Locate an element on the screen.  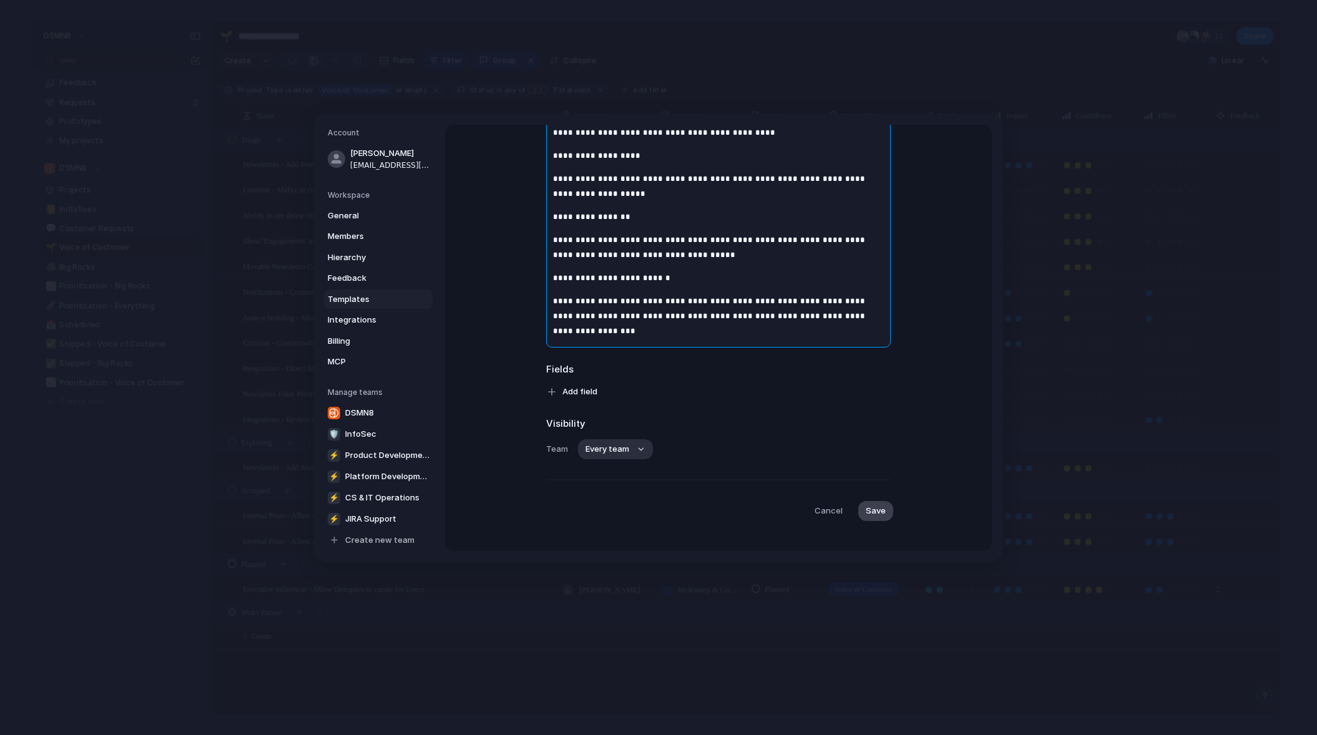
a: ⚡CS & IT Operations is located at coordinates (379, 498).